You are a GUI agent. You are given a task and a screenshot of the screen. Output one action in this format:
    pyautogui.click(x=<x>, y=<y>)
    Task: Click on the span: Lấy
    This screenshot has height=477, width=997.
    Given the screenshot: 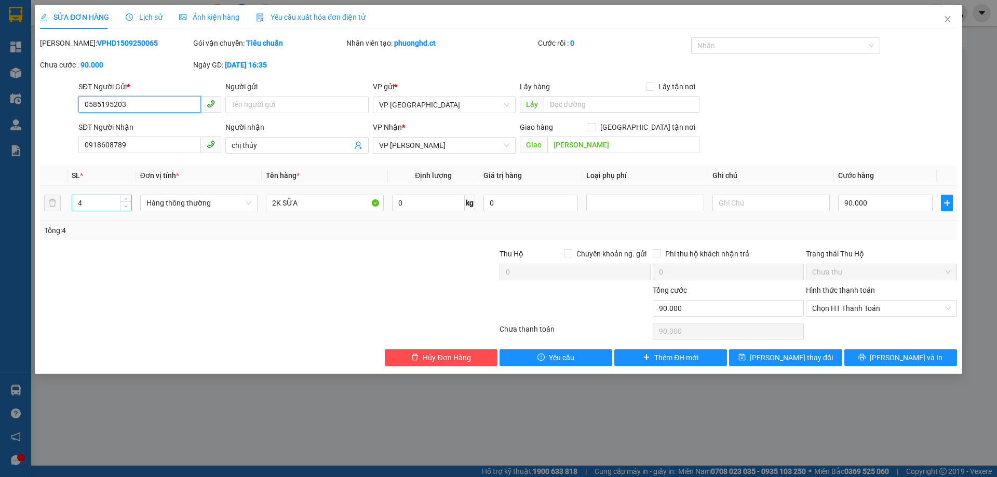 What is the action you would take?
    pyautogui.click(x=532, y=104)
    